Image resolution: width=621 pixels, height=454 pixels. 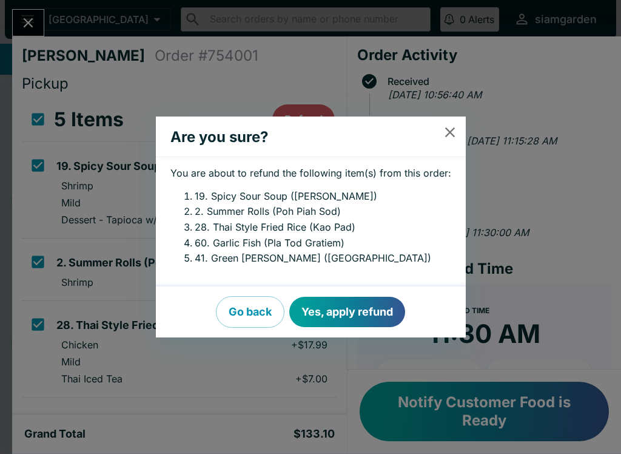 What do you see at coordinates (323, 227) in the screenshot?
I see `li: 28. Thai Style Fried Rice (Kao Pad)` at bounding box center [323, 227].